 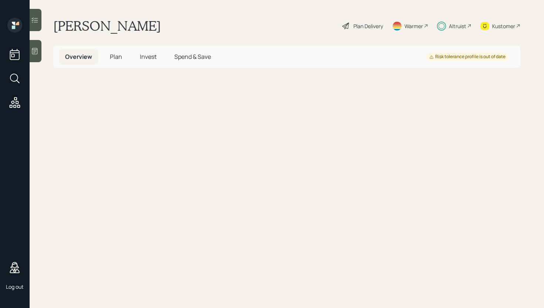 What do you see at coordinates (467, 57) in the screenshot?
I see `div: Risk tolerance profile is out of date` at bounding box center [467, 57].